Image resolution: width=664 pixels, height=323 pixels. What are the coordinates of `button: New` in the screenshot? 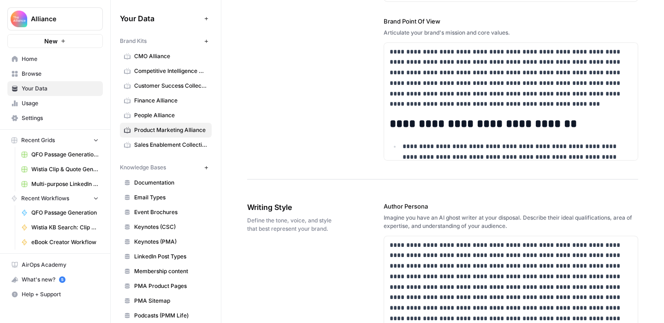 It's located at (55, 41).